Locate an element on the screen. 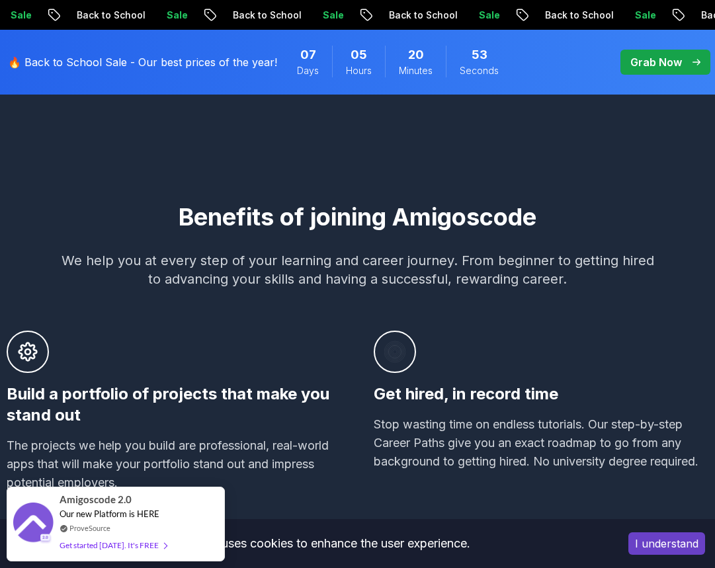  span: 53 Seconds is located at coordinates (480, 55).